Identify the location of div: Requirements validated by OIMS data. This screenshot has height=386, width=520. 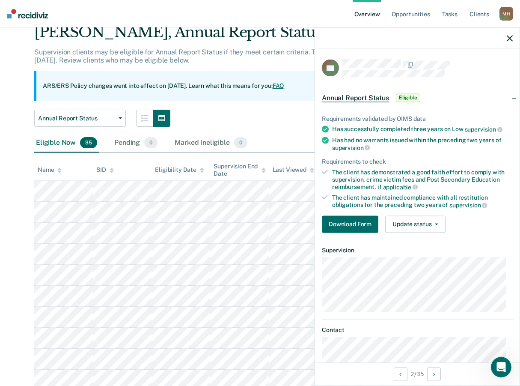
(417, 118).